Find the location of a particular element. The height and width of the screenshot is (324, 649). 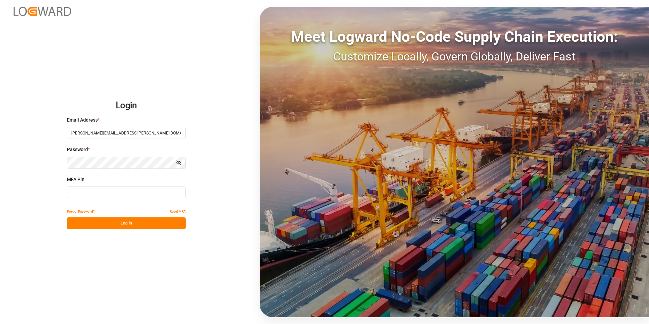

img: Logward_new_orange.png is located at coordinates (42, 11).